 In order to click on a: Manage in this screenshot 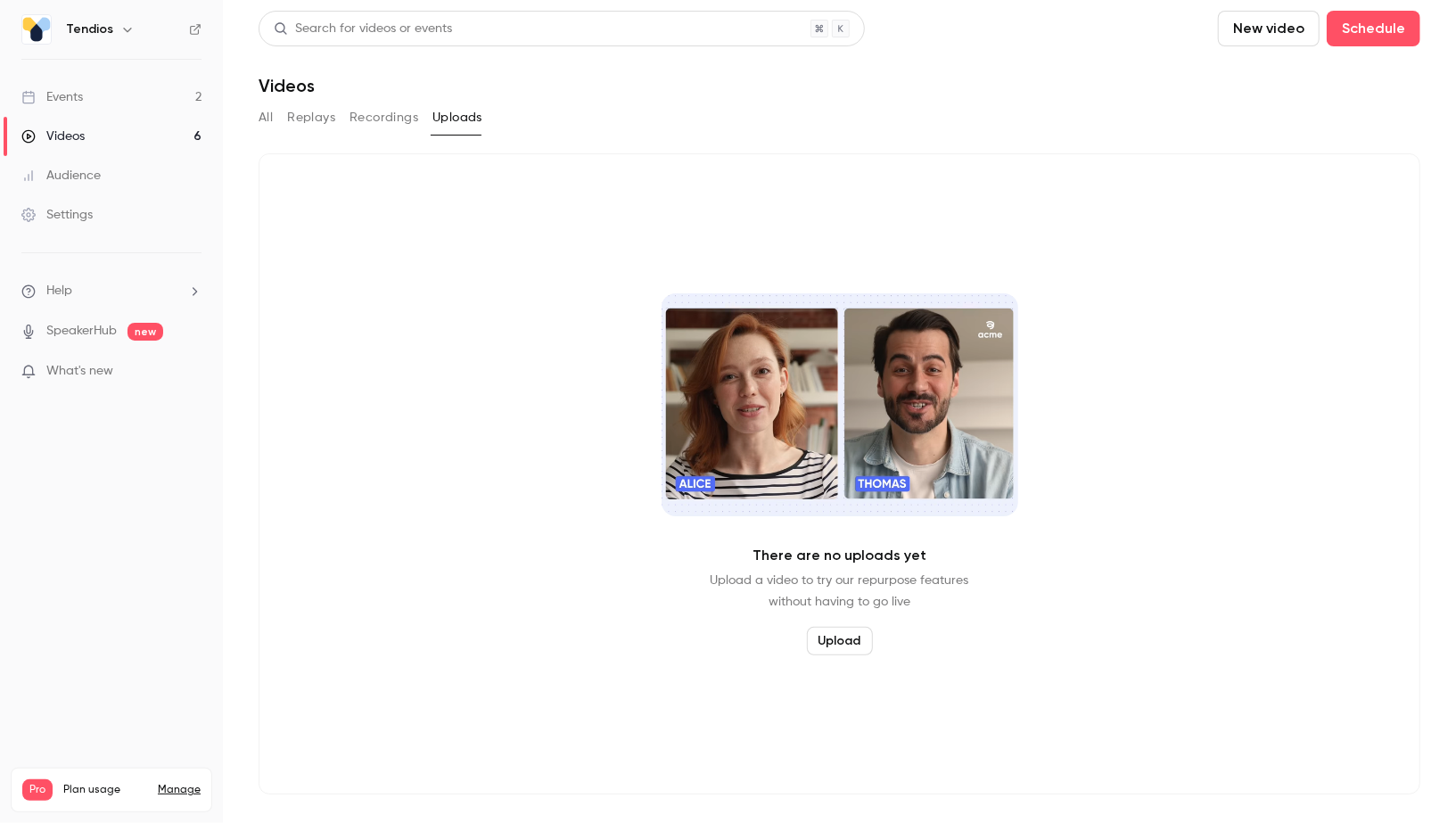, I will do `click(180, 790)`.